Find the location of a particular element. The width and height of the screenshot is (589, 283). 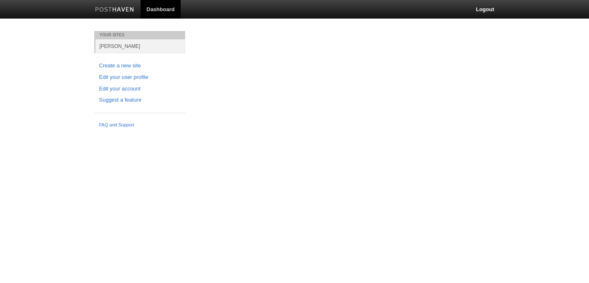

a: Suggest a feature is located at coordinates (140, 100).